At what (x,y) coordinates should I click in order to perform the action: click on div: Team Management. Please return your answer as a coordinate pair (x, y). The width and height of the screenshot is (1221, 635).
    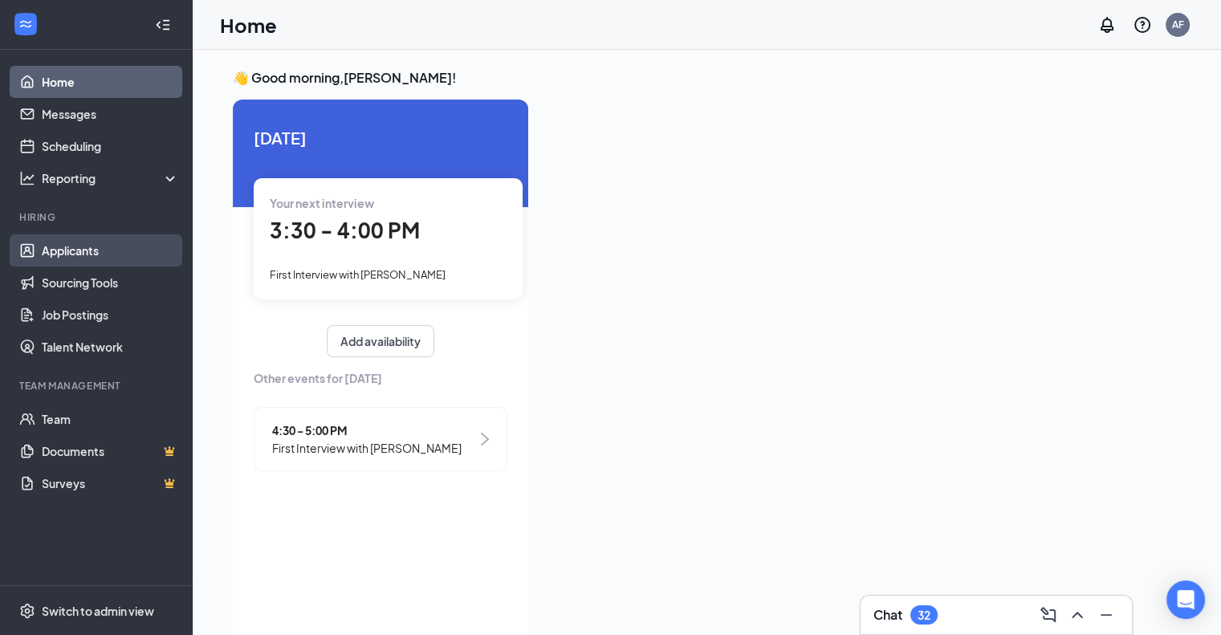
    Looking at the image, I should click on (97, 385).